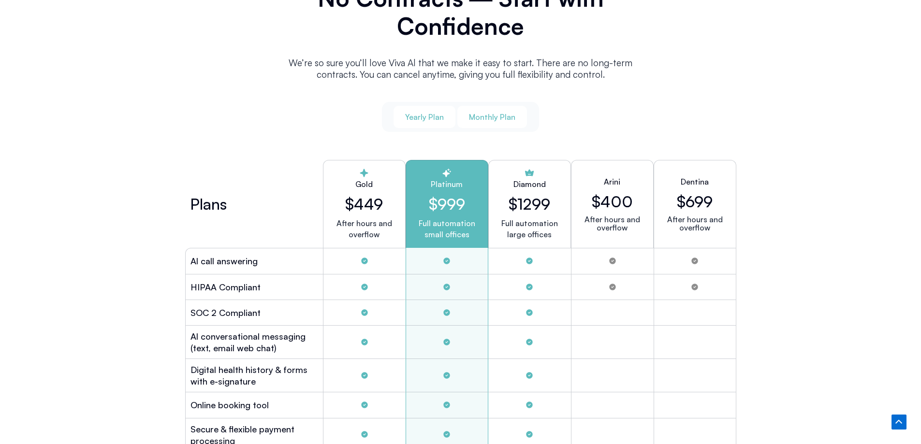 This screenshot has width=921, height=444. What do you see at coordinates (447, 184) in the screenshot?
I see `h2: Platinum` at bounding box center [447, 184].